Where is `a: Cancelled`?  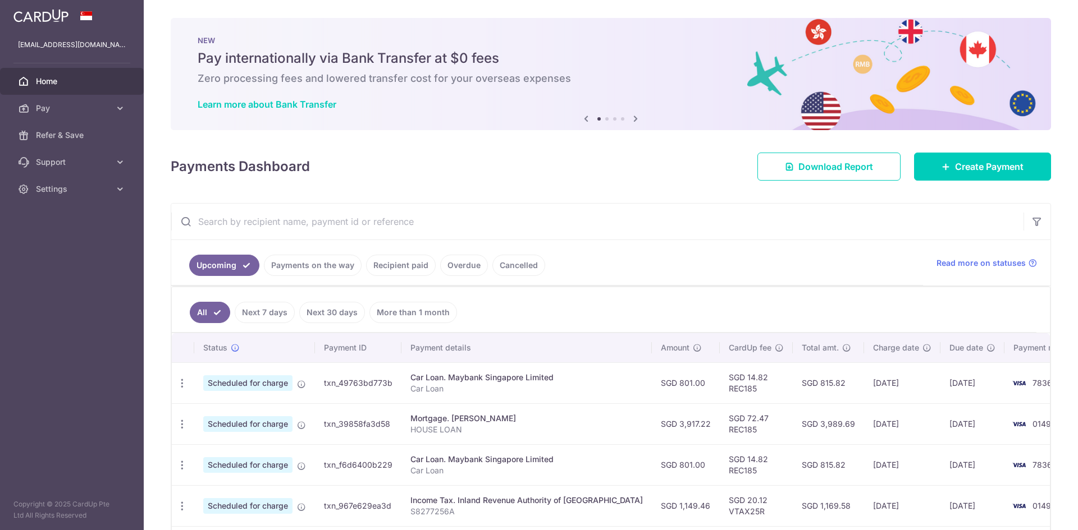
a: Cancelled is located at coordinates (519, 266).